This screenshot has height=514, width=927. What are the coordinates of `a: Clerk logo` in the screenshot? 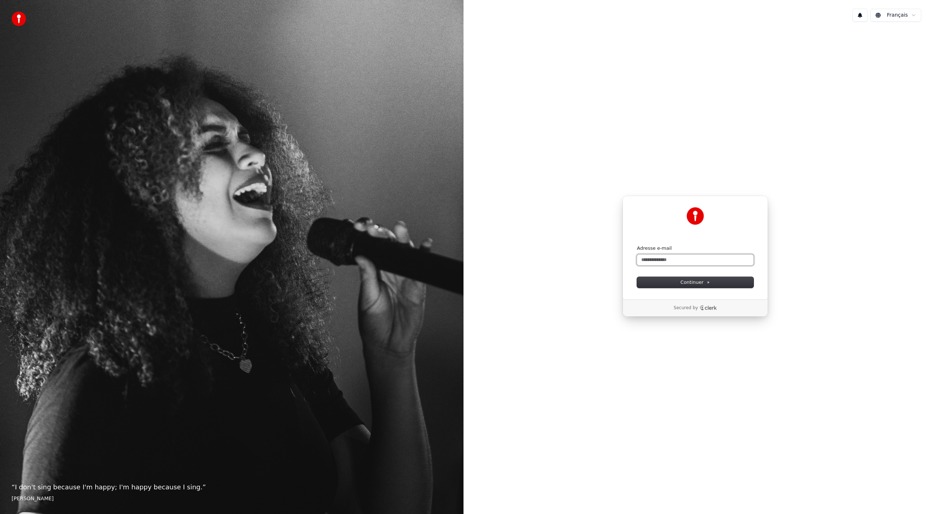 It's located at (708, 308).